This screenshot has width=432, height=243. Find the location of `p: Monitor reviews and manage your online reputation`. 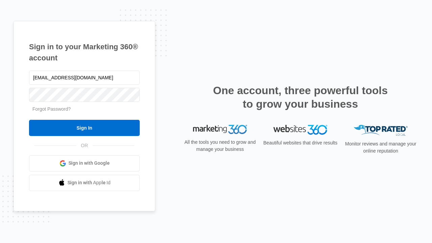

p: Monitor reviews and manage your online reputation is located at coordinates (381, 148).